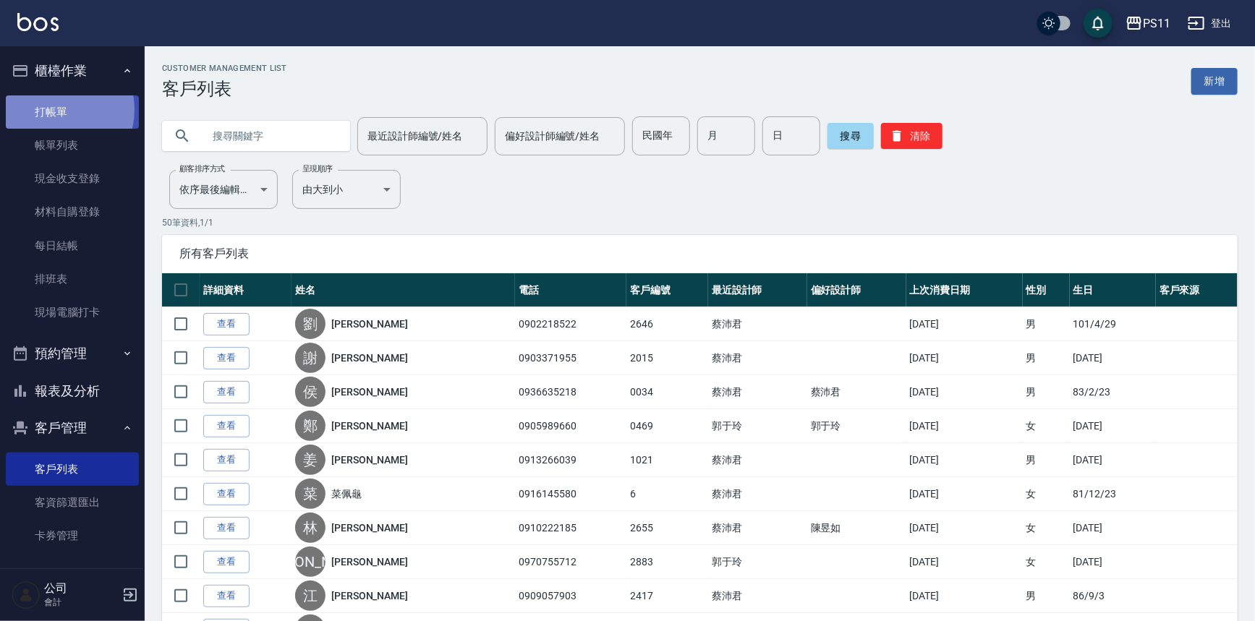 This screenshot has width=1255, height=621. I want to click on a: 材料自購登錄, so click(72, 212).